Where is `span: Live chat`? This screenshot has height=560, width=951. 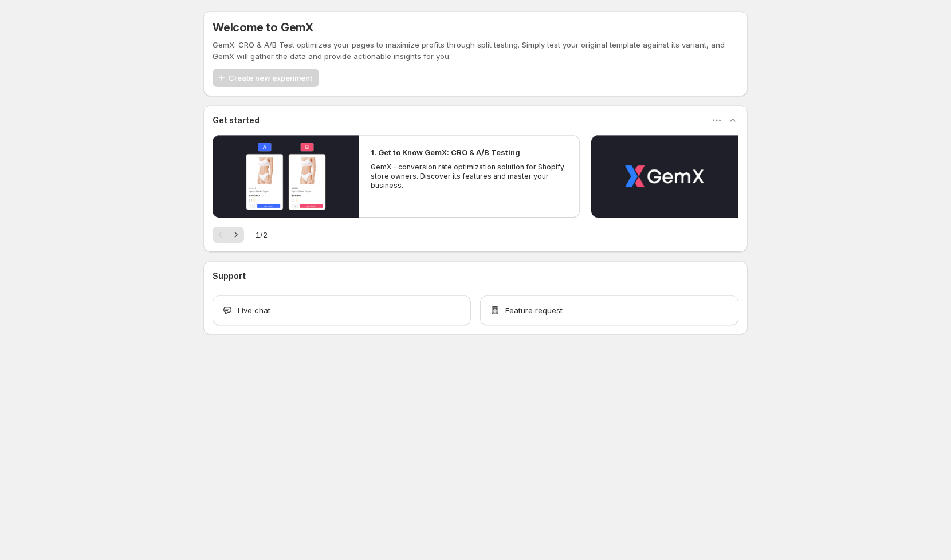 span: Live chat is located at coordinates (254, 311).